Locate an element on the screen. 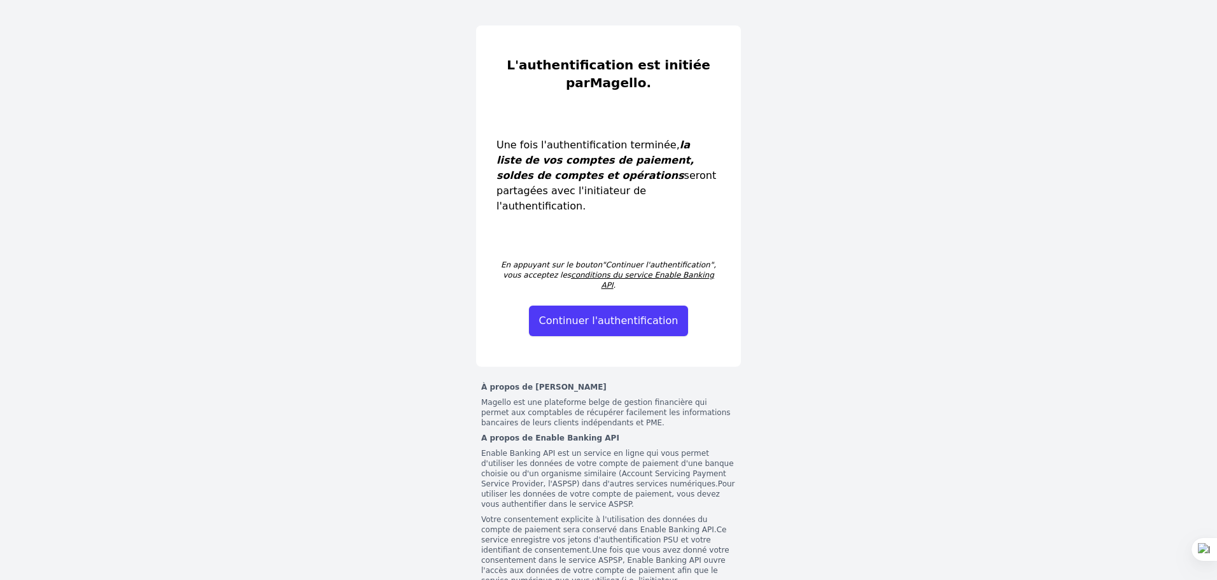  p: Magello est une plateforme belge de gestion financière qui permet aux comptables de récupérer fac... is located at coordinates (608, 412).